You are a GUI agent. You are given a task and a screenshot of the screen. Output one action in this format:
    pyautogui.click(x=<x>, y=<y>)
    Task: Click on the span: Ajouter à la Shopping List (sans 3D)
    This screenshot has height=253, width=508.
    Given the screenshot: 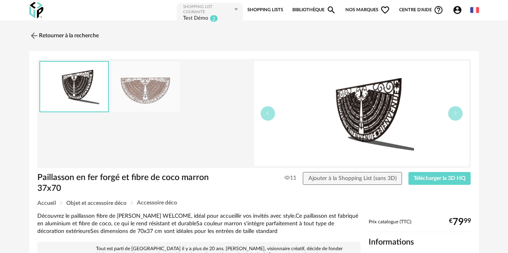 What is the action you would take?
    pyautogui.click(x=353, y=179)
    